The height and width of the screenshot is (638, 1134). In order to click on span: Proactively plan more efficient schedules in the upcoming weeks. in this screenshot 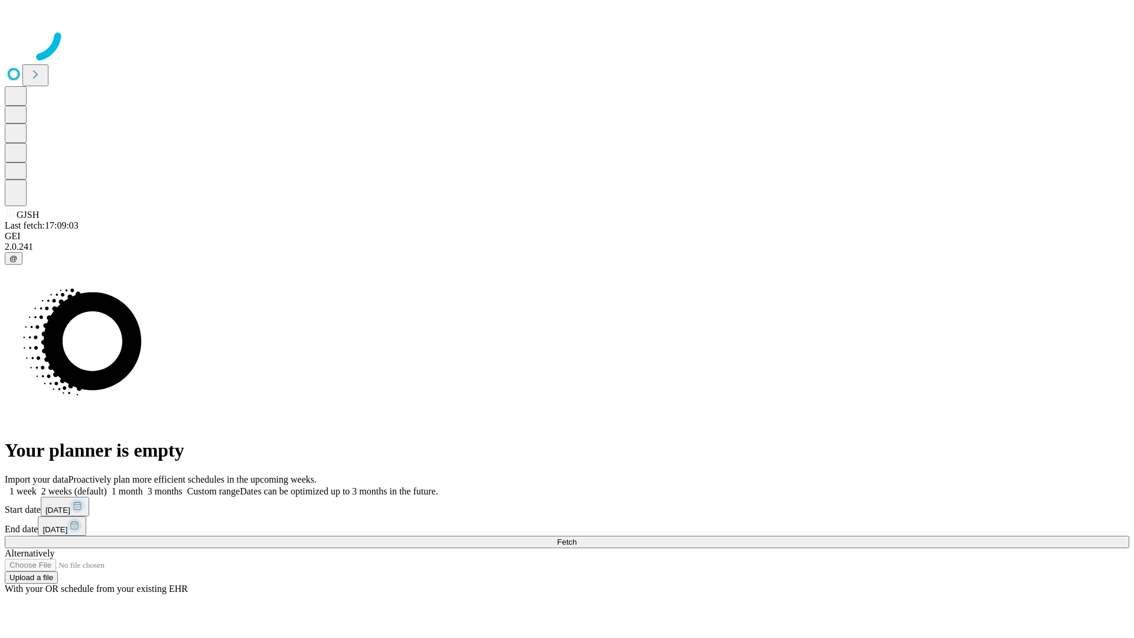, I will do `click(193, 479)`.